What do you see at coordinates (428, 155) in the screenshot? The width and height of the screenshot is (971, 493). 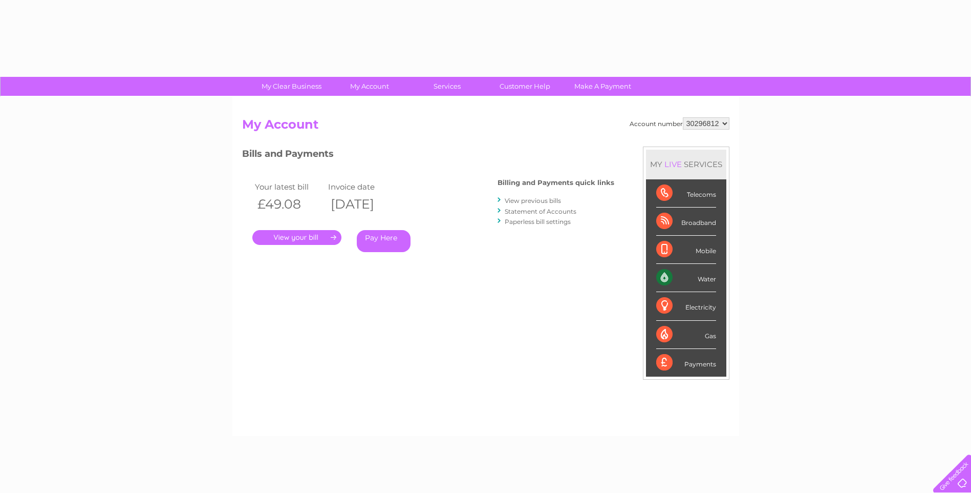 I see `h3: Bills and Payments` at bounding box center [428, 155].